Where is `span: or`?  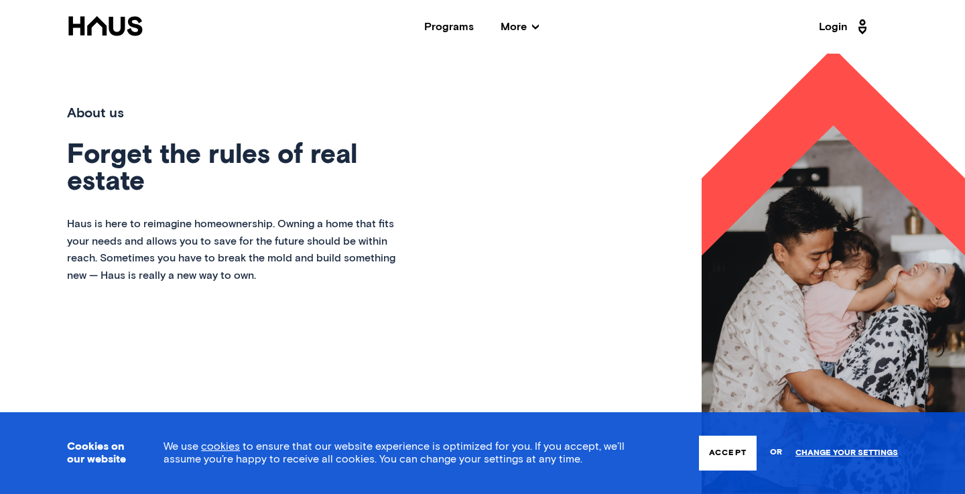 span: or is located at coordinates (776, 452).